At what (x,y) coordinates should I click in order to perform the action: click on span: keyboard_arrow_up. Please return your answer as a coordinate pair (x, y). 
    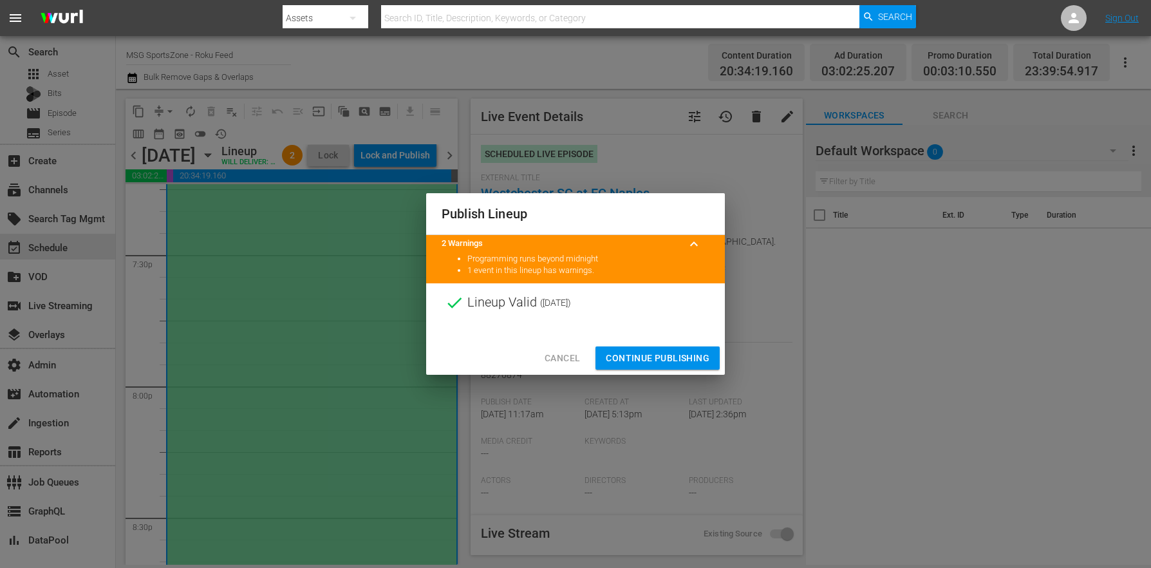
    Looking at the image, I should click on (694, 244).